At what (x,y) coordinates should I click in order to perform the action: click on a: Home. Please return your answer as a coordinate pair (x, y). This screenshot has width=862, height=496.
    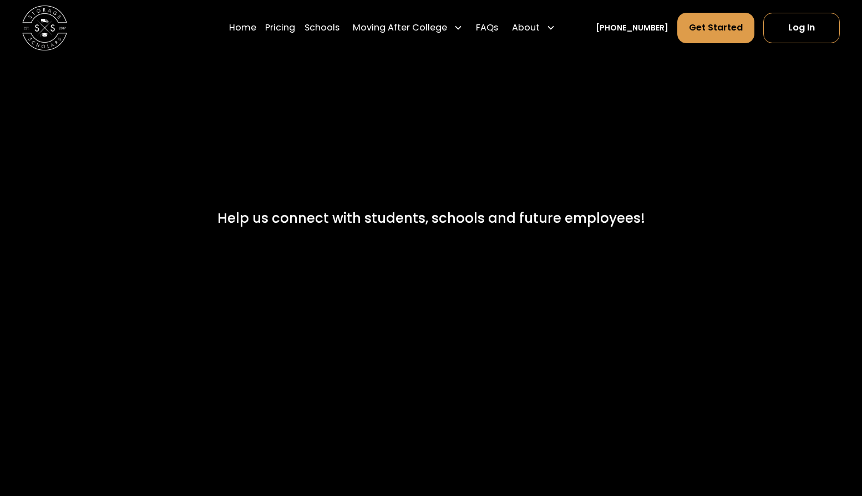
    Looking at the image, I should click on (242, 28).